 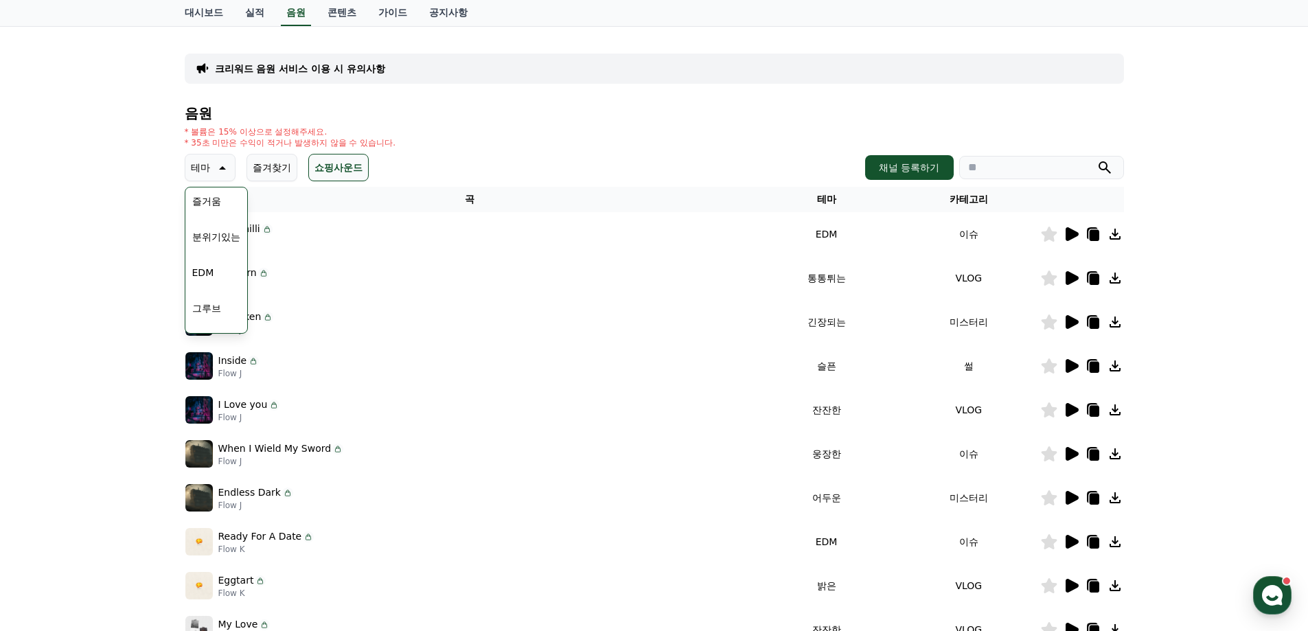 I want to click on p: When I Wield My Sword, so click(x=275, y=448).